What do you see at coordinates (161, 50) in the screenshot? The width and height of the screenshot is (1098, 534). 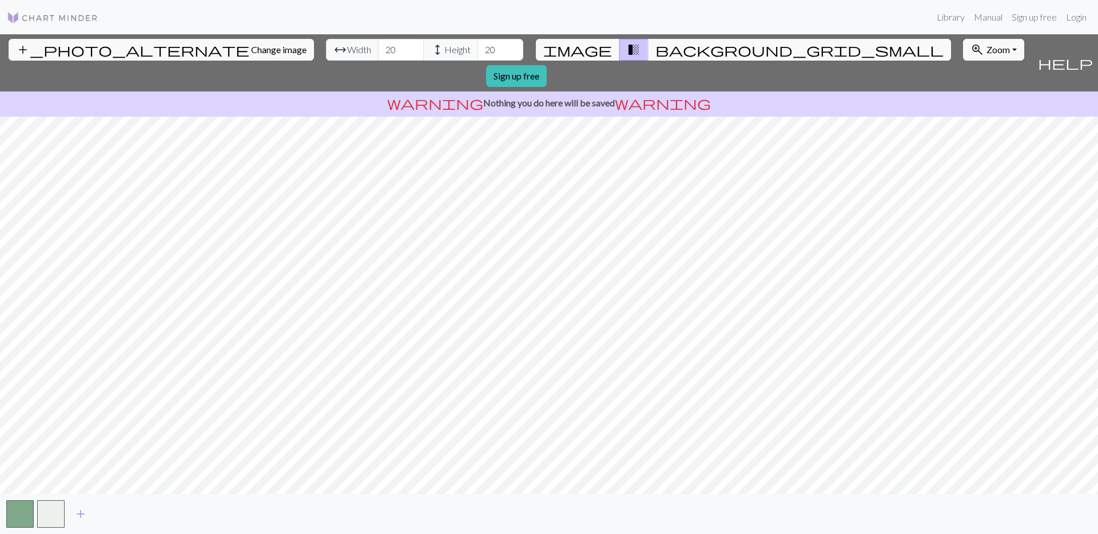 I see `button: Change image` at bounding box center [161, 50].